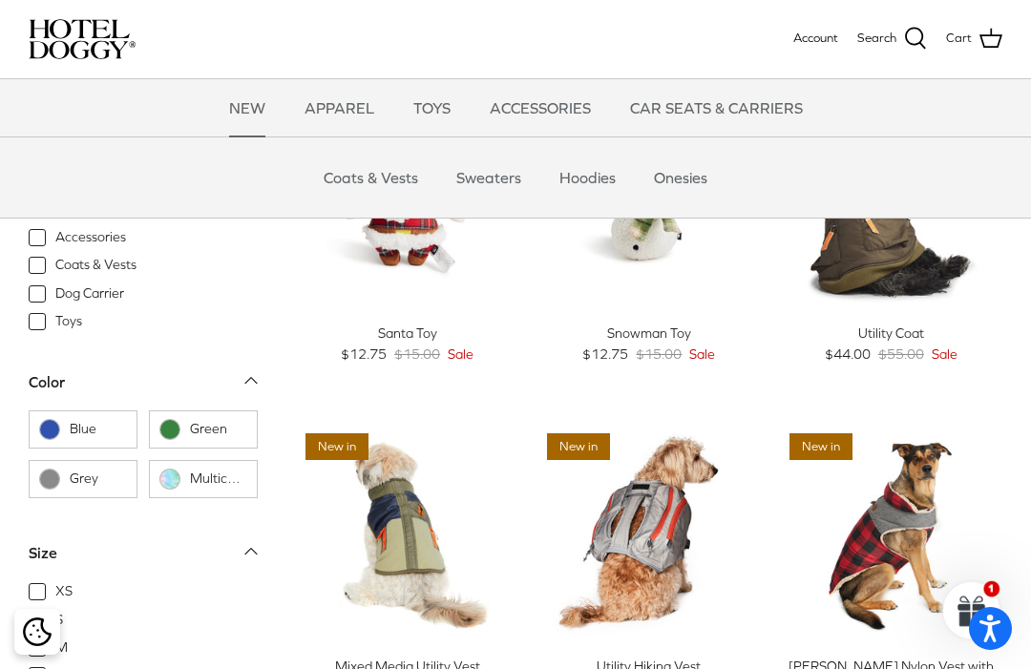  What do you see at coordinates (59, 620) in the screenshot?
I see `span: S` at bounding box center [59, 620].